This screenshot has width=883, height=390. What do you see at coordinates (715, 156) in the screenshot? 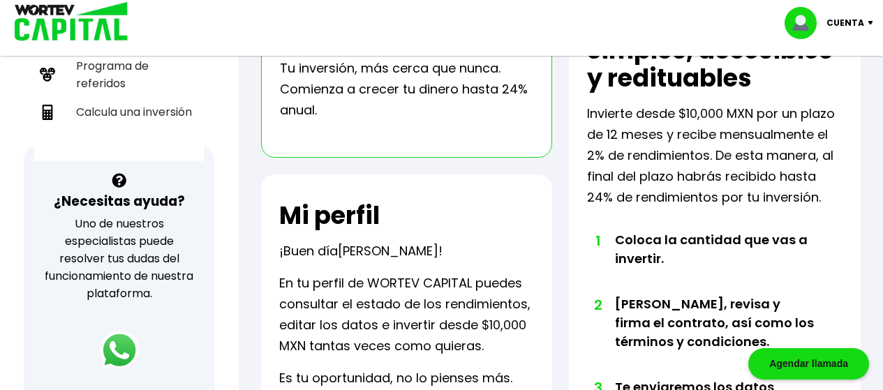
I see `p: Invierte desde $10,000 MXN por un plazo de 12 meses y recibe mensualmente el 2% de rendimientos. ...` at bounding box center [715, 156].